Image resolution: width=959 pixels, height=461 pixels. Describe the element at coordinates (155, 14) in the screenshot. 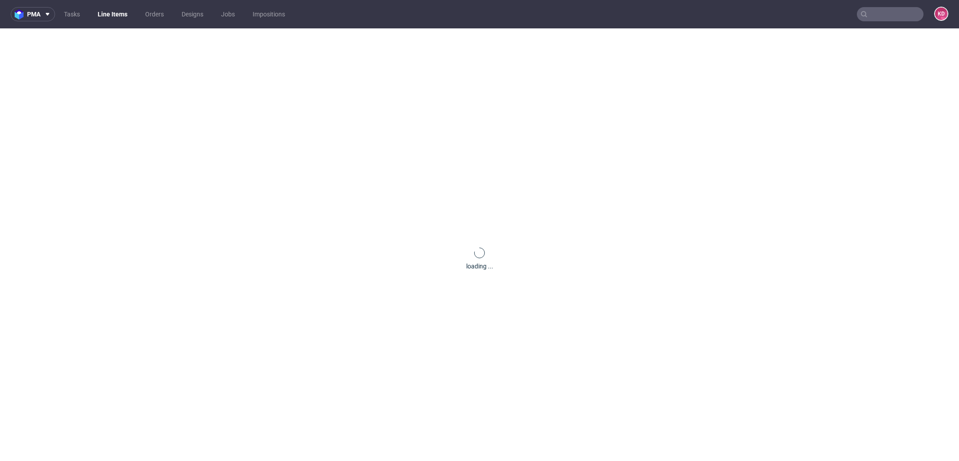

I see `a: Orders` at that location.